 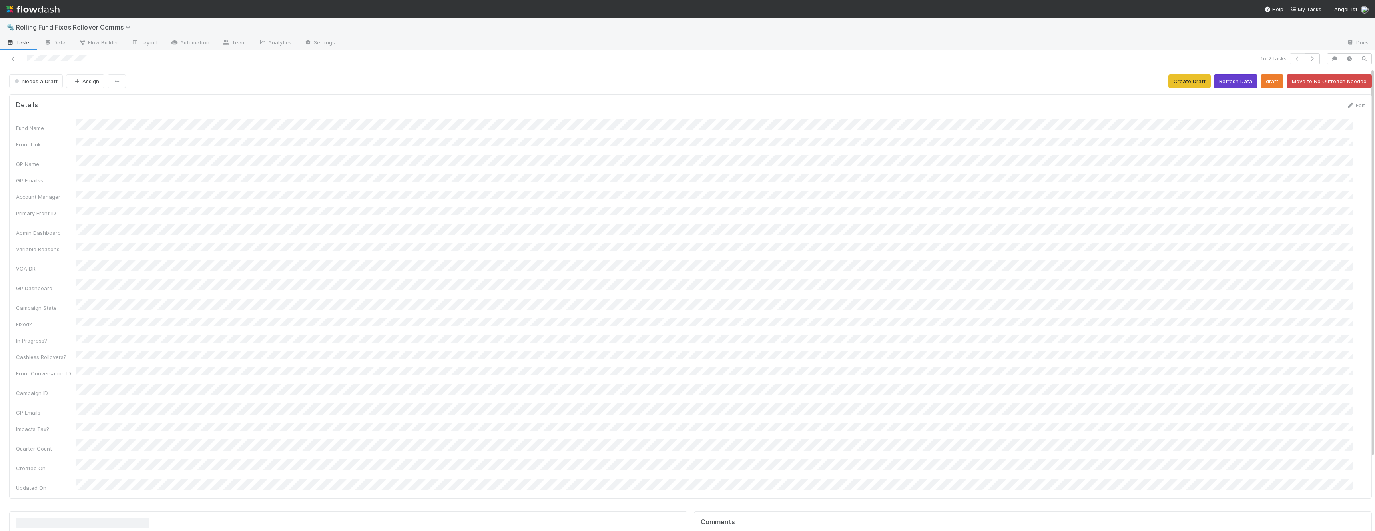 What do you see at coordinates (46, 357) in the screenshot?
I see `div: Cashless Rollovers?` at bounding box center [46, 357].